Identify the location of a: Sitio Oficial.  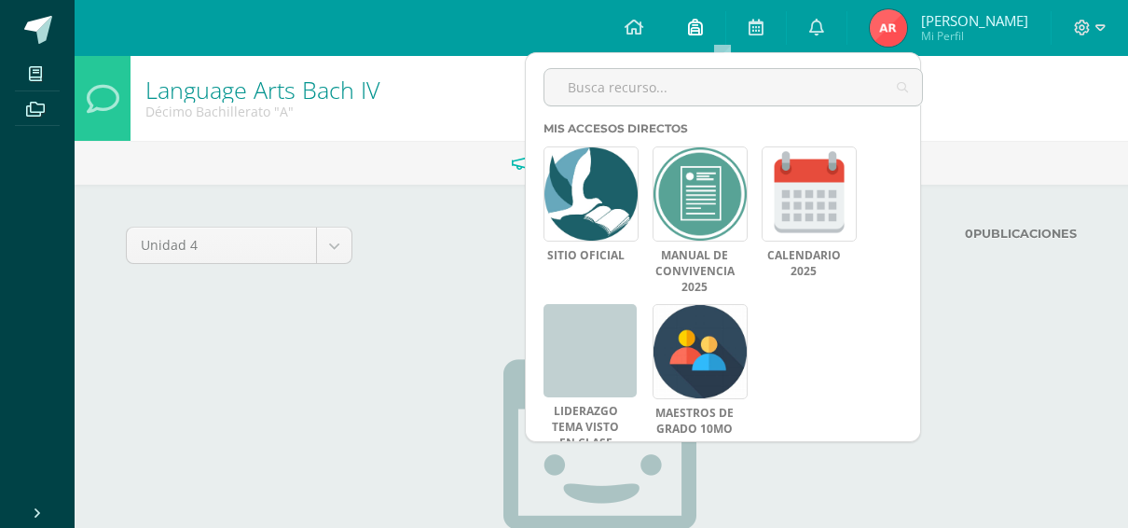
(586, 255).